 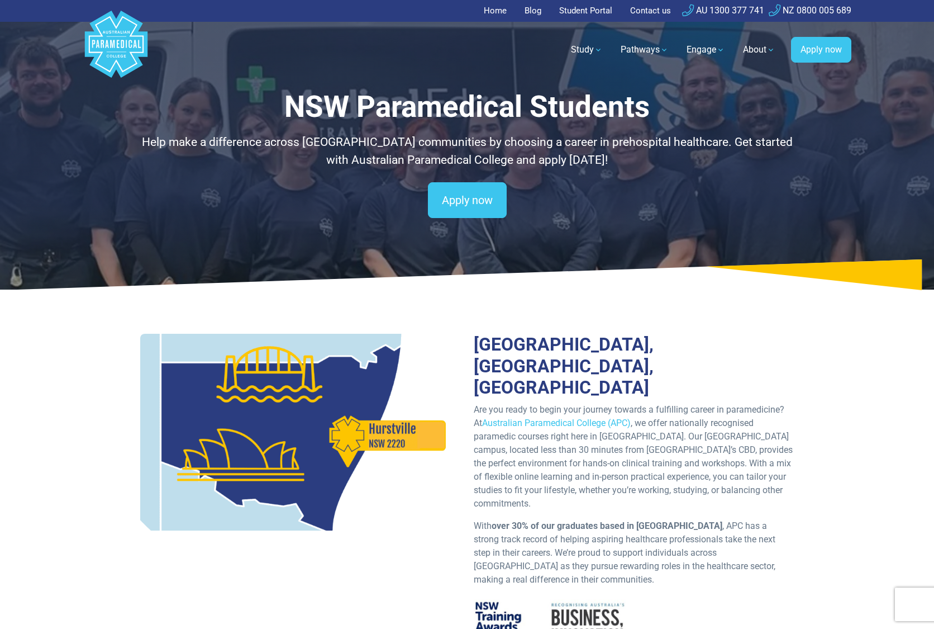 What do you see at coordinates (706, 50) in the screenshot?
I see `a: Engage` at bounding box center [706, 50].